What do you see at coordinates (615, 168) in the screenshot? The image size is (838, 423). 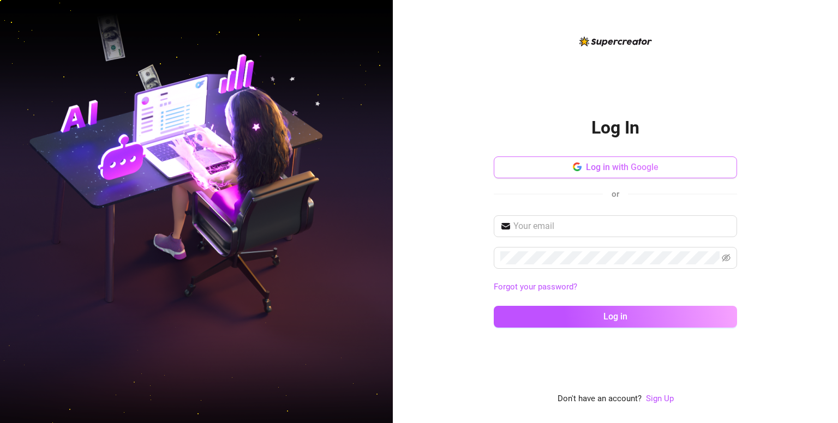 I see `button: Log in with Google` at bounding box center [615, 168].